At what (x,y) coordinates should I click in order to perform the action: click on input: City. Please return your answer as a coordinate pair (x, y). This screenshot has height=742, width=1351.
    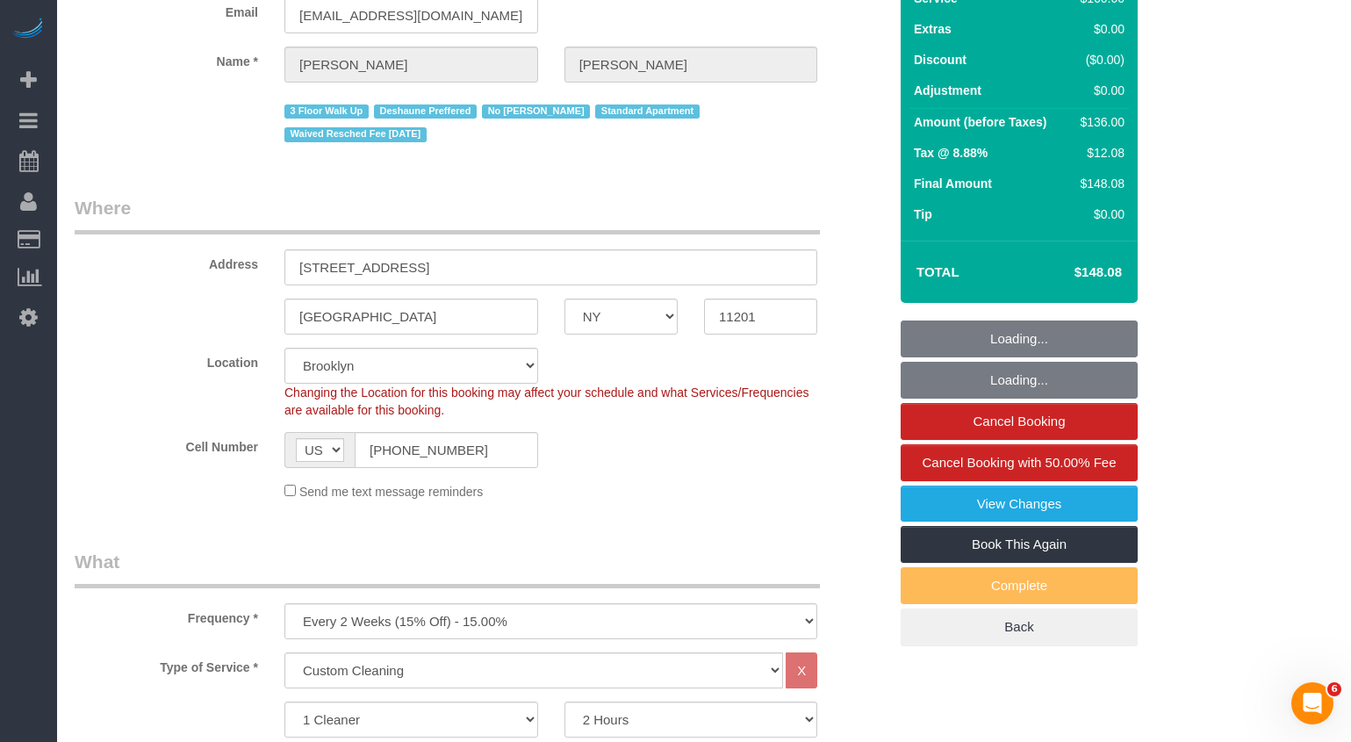
    Looking at the image, I should click on (411, 316).